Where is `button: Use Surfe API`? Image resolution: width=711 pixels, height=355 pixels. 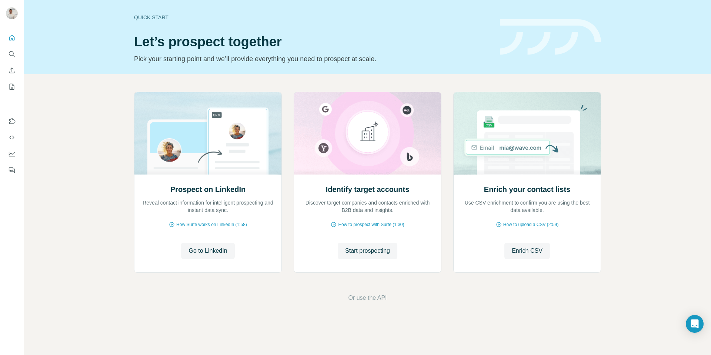 button: Use Surfe API is located at coordinates (12, 137).